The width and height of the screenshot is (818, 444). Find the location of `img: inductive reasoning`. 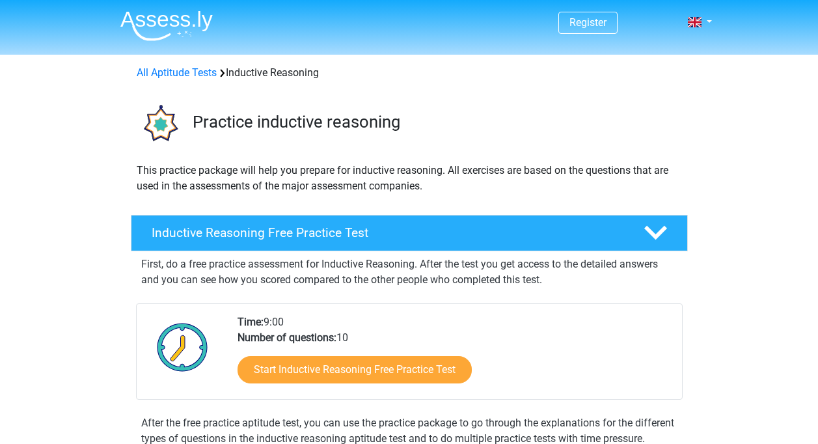

img: inductive reasoning is located at coordinates (159, 124).